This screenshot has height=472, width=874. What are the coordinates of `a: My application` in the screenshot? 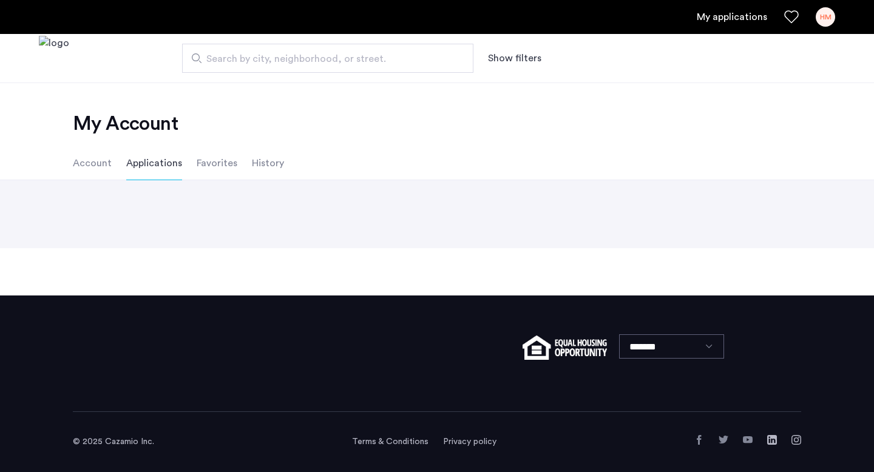 It's located at (732, 17).